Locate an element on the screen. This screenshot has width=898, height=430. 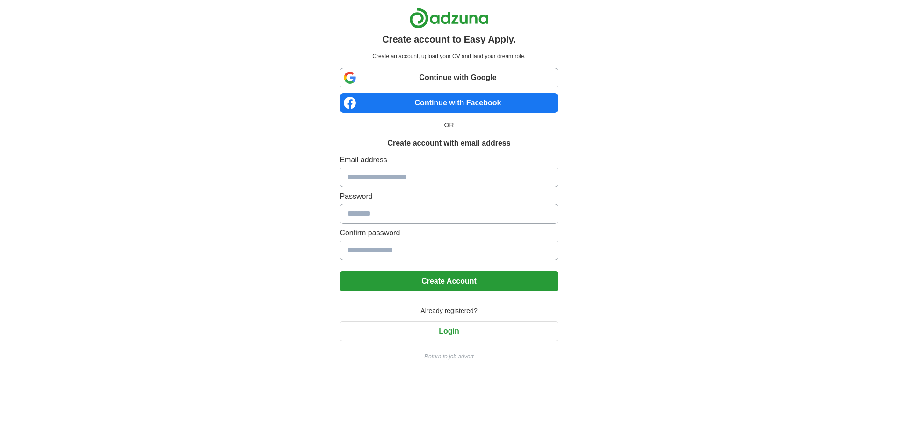
label: Password is located at coordinates (449, 196).